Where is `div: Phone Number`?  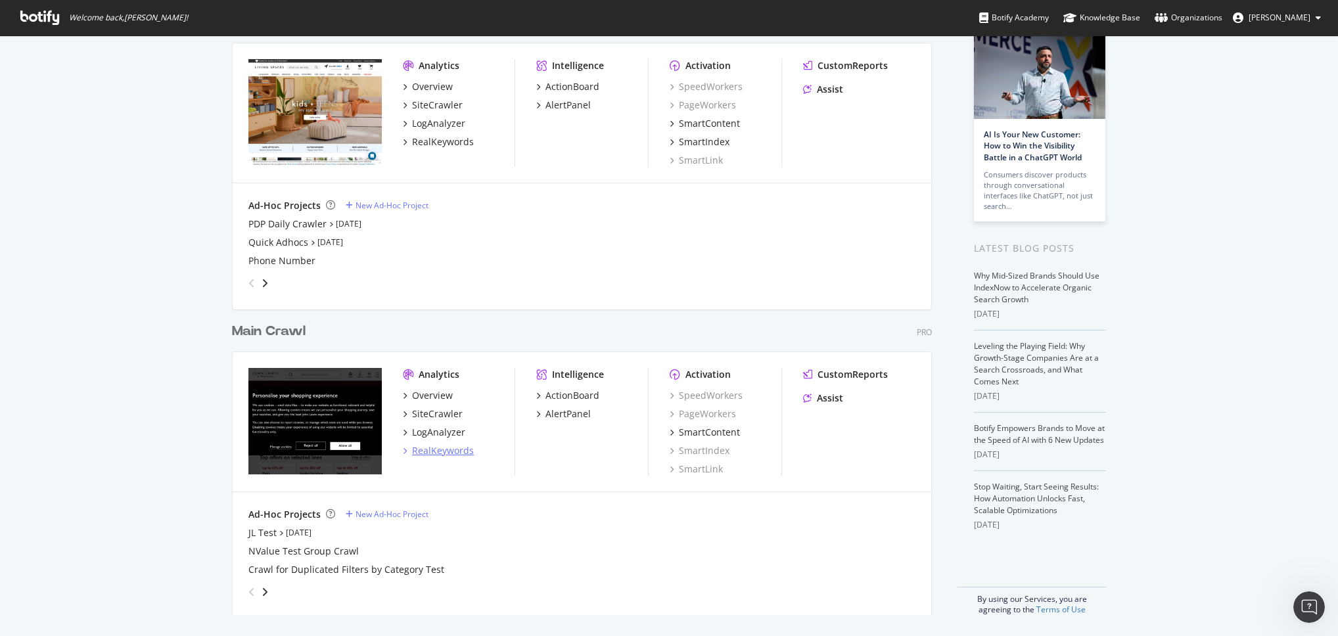
div: Phone Number is located at coordinates (282, 261).